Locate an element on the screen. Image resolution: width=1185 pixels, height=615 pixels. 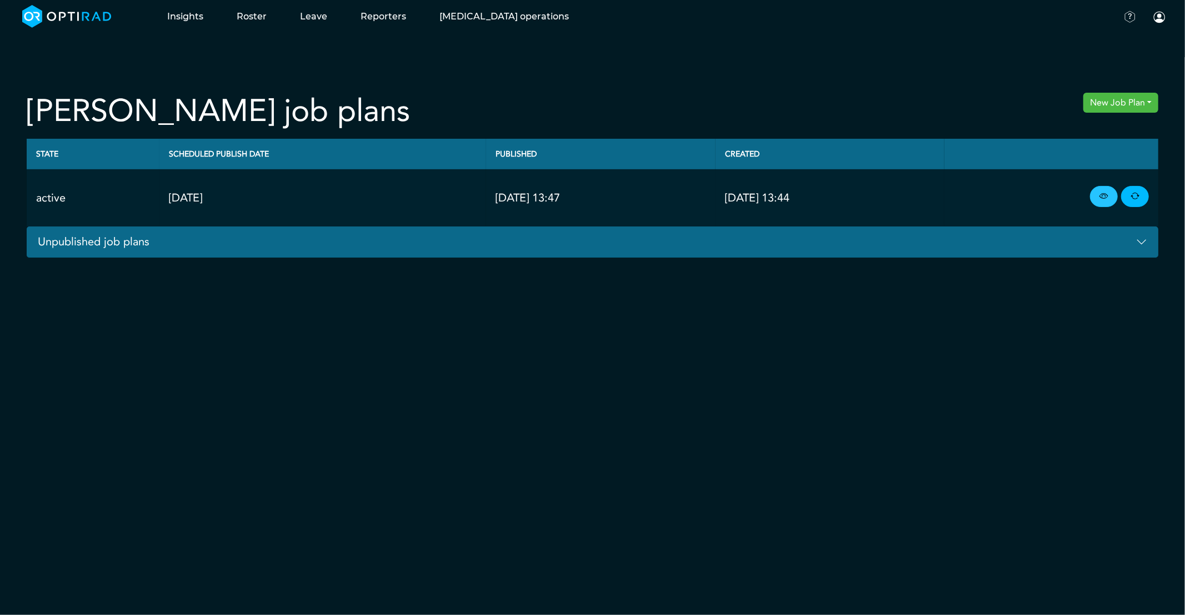
img: brand-opti-rad-logos-blue-and-white-d2f68631ba2948856bd03f2d395fb146ddc8fb01b4b6e9315ea85fa773367... is located at coordinates (67, 16).